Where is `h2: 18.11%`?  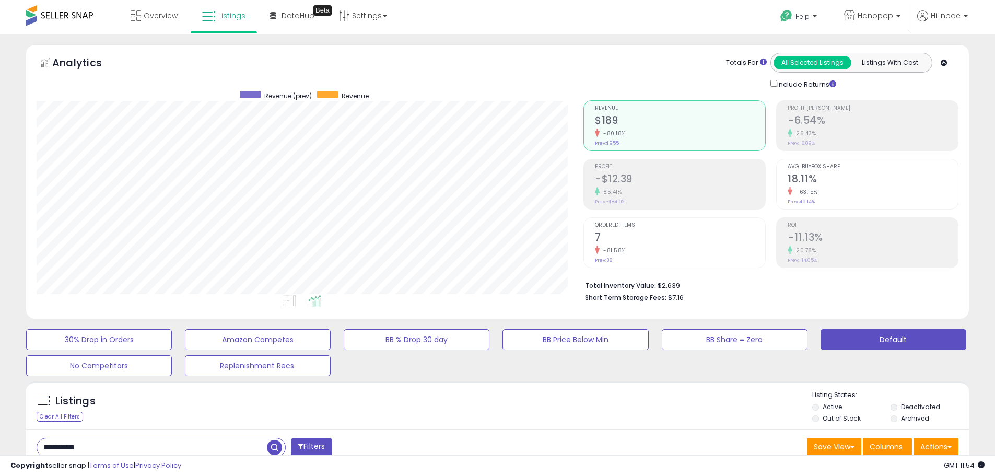 h2: 18.11% is located at coordinates (872, 180).